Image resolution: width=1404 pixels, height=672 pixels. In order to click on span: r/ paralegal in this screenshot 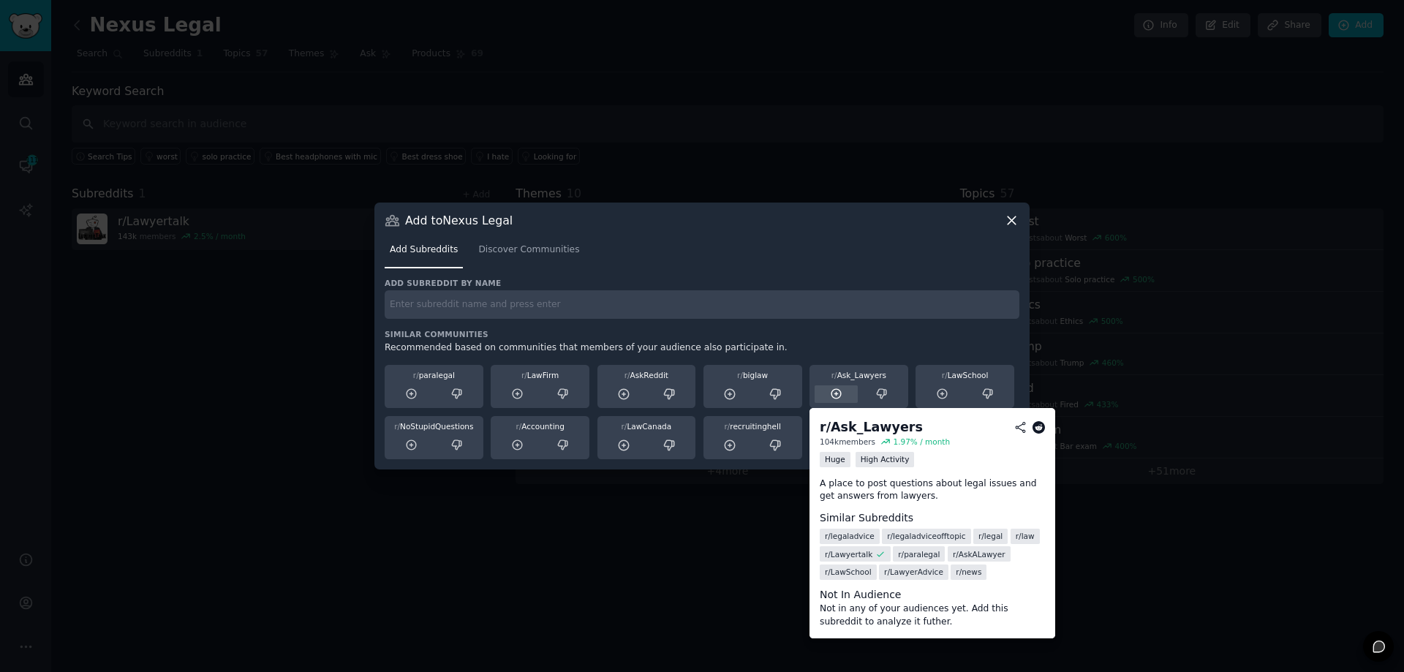, I will do `click(919, 554)`.